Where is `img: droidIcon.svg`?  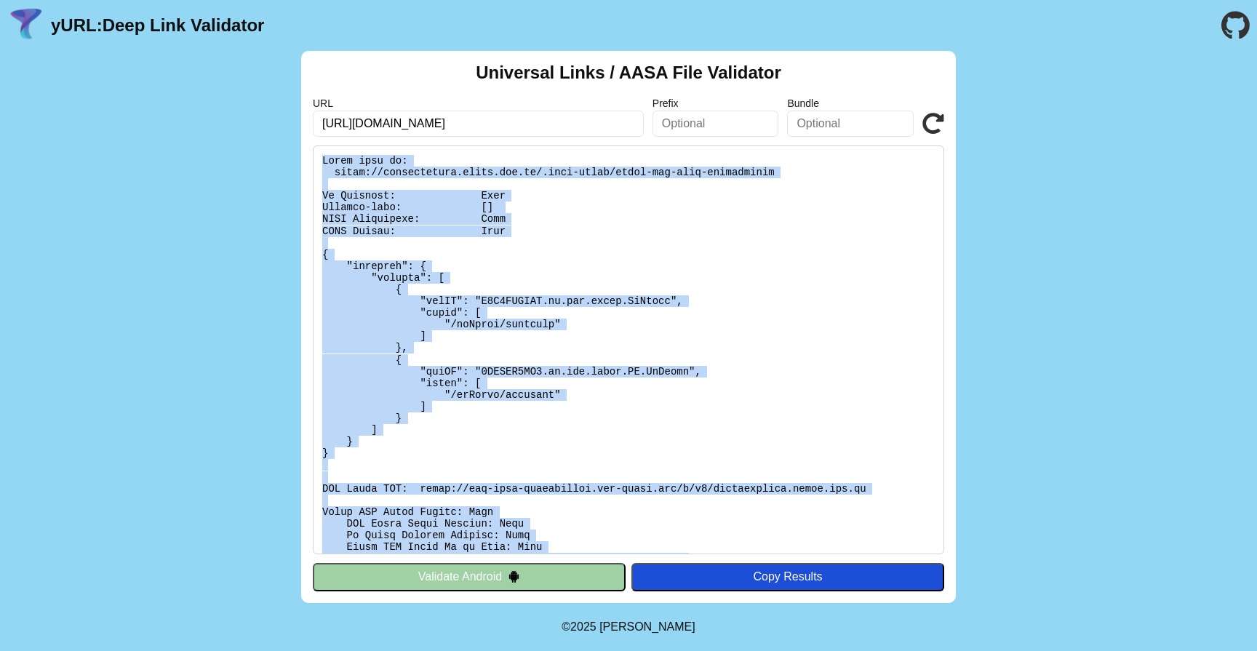
img: droidIcon.svg is located at coordinates (514, 576).